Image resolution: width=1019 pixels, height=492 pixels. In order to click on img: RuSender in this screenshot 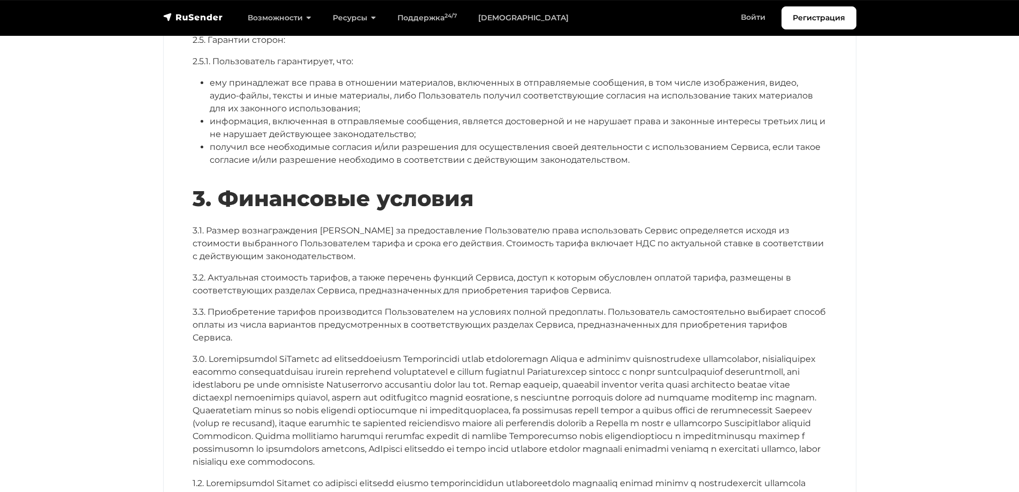, I will do `click(193, 17)`.